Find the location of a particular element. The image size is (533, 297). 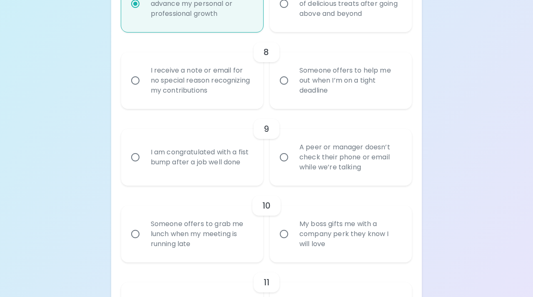

h6: 8 is located at coordinates (266, 52).